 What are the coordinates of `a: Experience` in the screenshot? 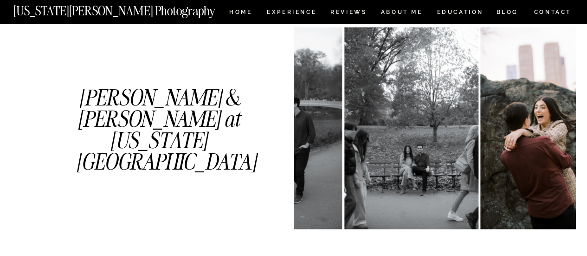 It's located at (291, 13).